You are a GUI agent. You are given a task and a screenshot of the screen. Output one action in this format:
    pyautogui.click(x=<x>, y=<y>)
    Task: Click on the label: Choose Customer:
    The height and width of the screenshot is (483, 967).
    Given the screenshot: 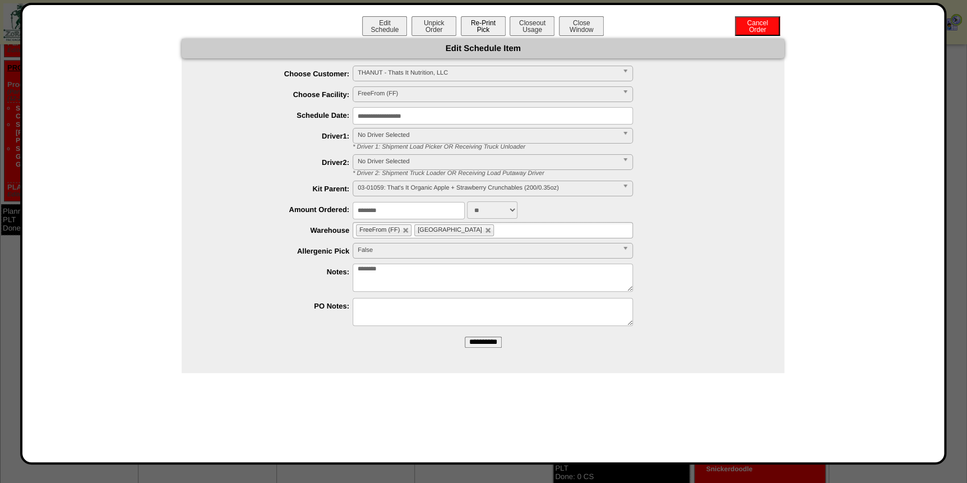 What is the action you would take?
    pyautogui.click(x=278, y=73)
    